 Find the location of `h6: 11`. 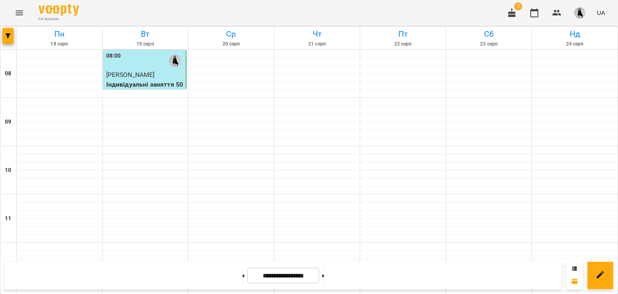

h6: 11 is located at coordinates (8, 219).